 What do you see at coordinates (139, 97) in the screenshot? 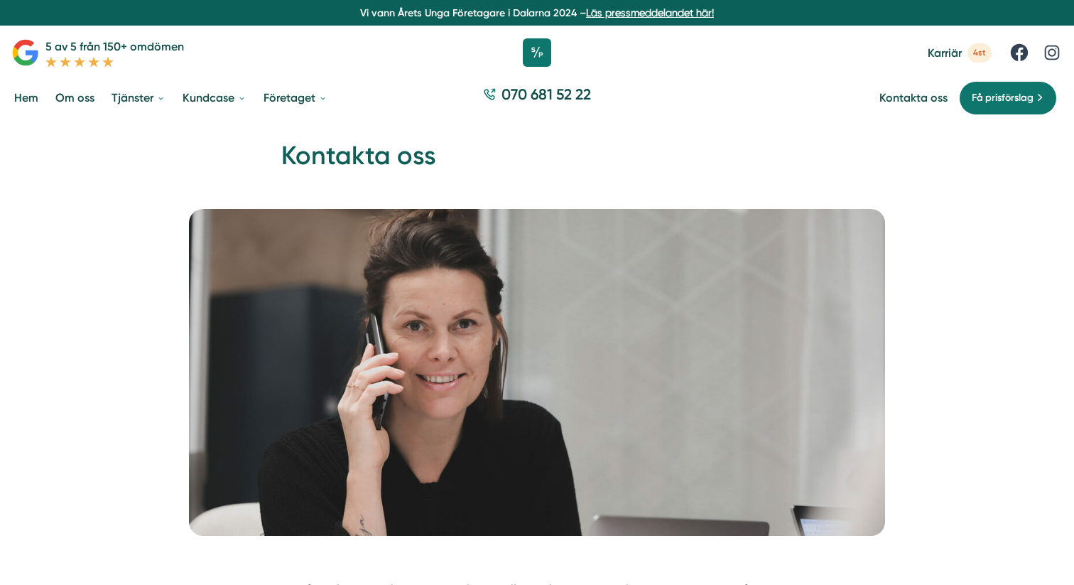
I see `a: Tjänster` at bounding box center [139, 97].